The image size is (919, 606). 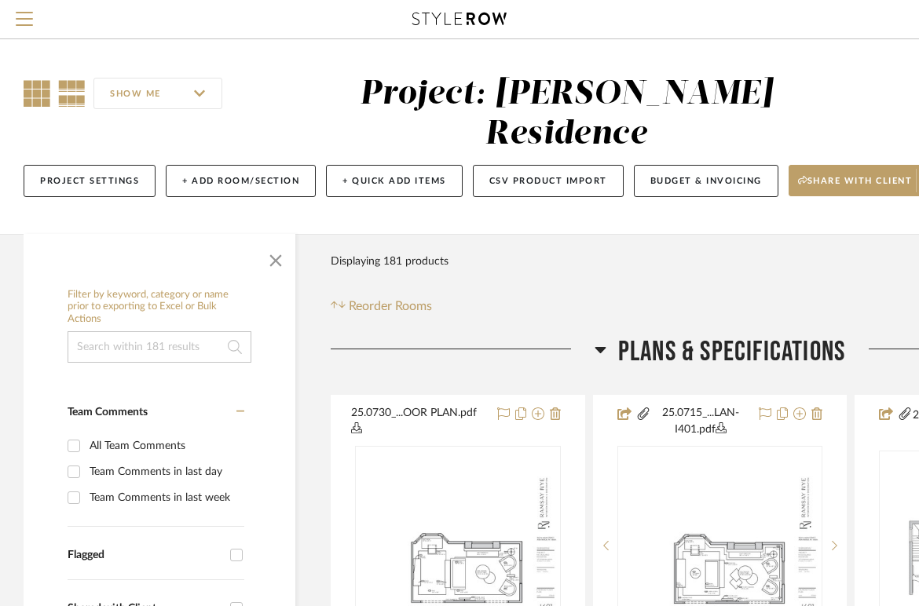 What do you see at coordinates (731, 352) in the screenshot?
I see `span: Plans & Specifications` at bounding box center [731, 352].